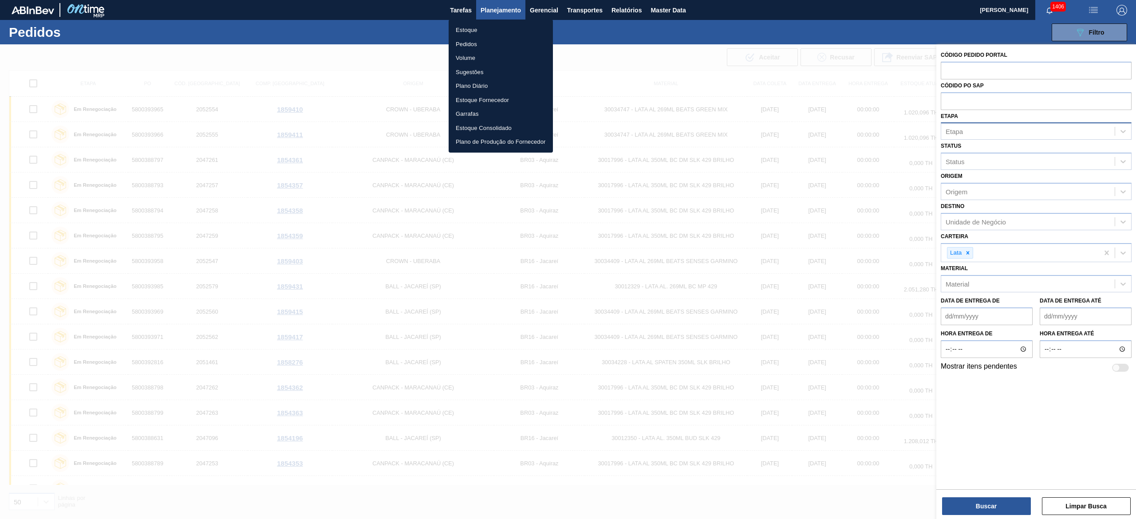 Image resolution: width=1136 pixels, height=519 pixels. I want to click on a: Plano de Produção do Fornecedor, so click(501, 142).